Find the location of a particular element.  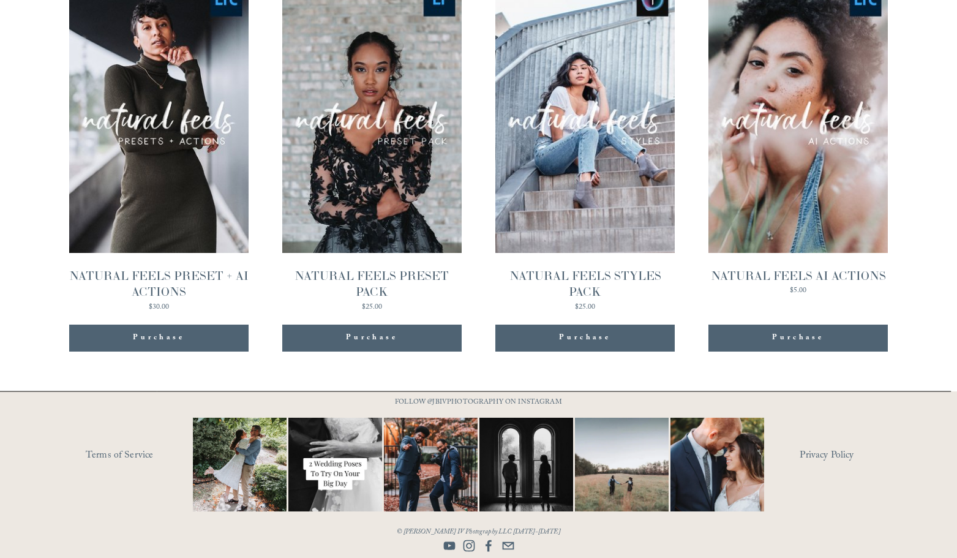

p: FOLLOW @JBIVPHOTOGRAPHY ON INSTAGRAM is located at coordinates (479, 403).